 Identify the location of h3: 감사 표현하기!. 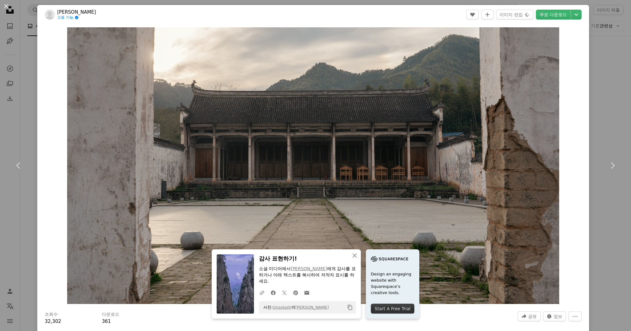
(307, 259).